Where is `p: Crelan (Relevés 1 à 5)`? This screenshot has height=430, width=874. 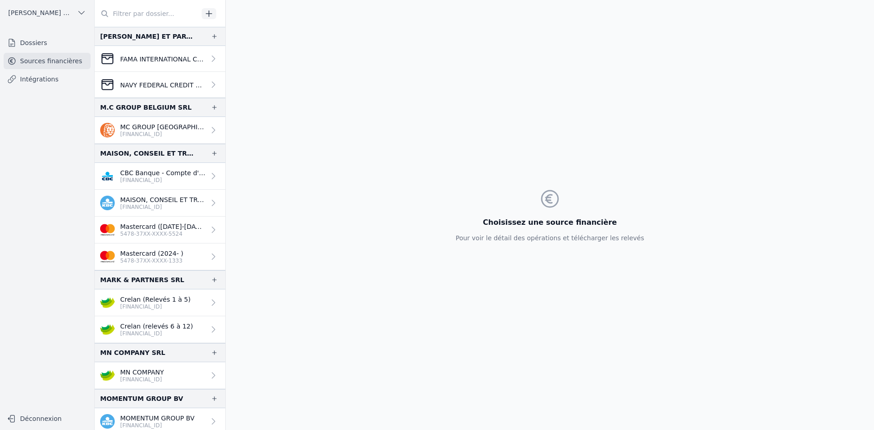
p: Crelan (Relevés 1 à 5) is located at coordinates (155, 300).